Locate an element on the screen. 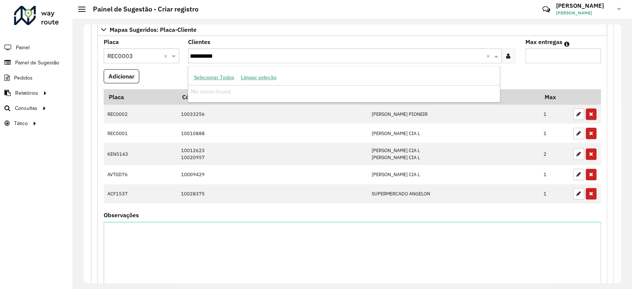 The height and width of the screenshot is (289, 632). th: Placa is located at coordinates (140, 97).